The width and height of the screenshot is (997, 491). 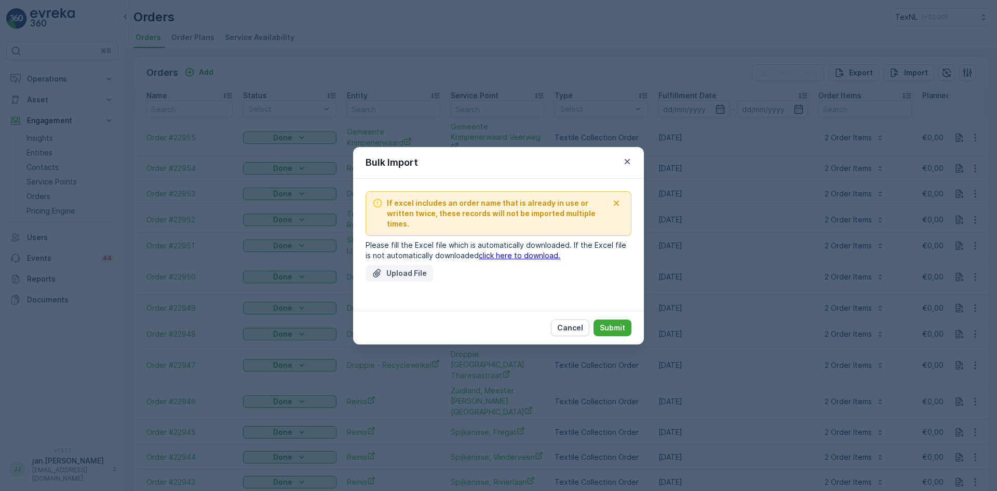 I want to click on p: Please fill the Excel file which is automatically downloaded. If the Excel file is not automatica..., so click(x=498, y=250).